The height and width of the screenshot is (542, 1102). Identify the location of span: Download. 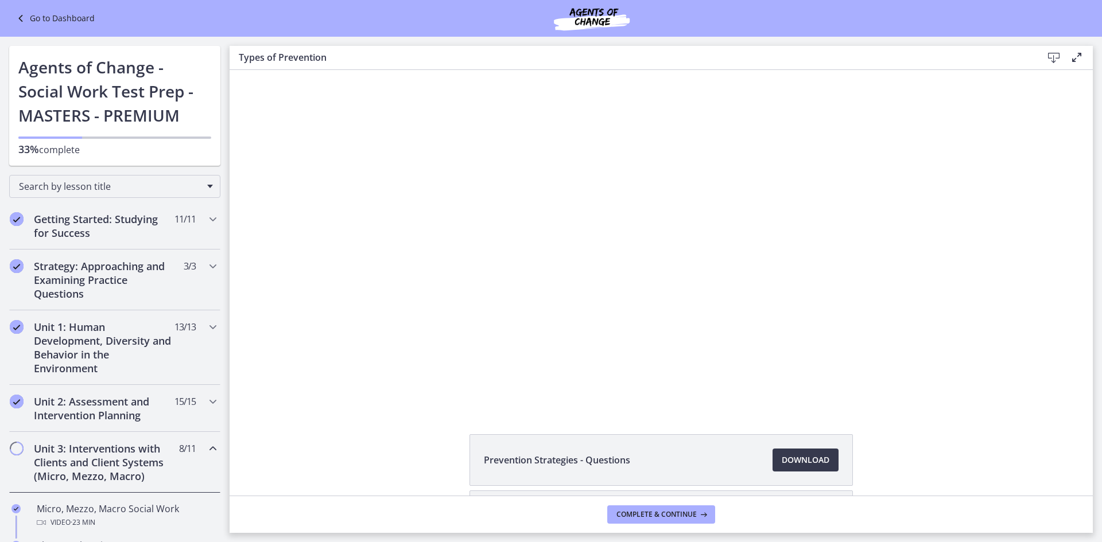
(805, 460).